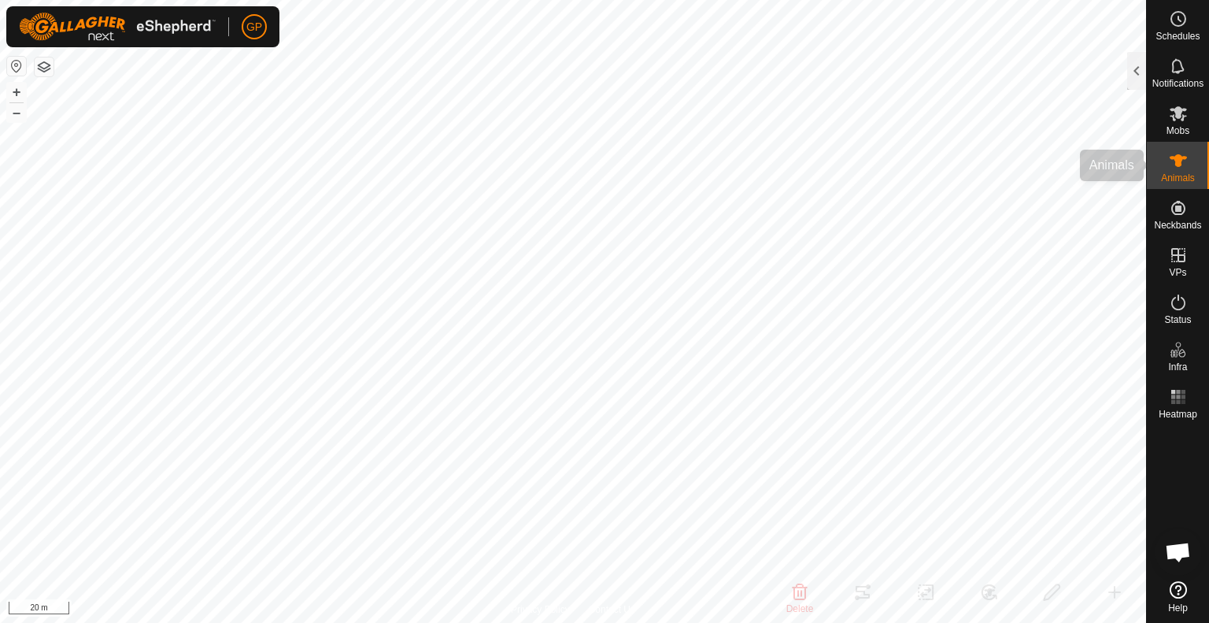 This screenshot has height=623, width=1209. What do you see at coordinates (254, 27) in the screenshot?
I see `span: GP` at bounding box center [254, 27].